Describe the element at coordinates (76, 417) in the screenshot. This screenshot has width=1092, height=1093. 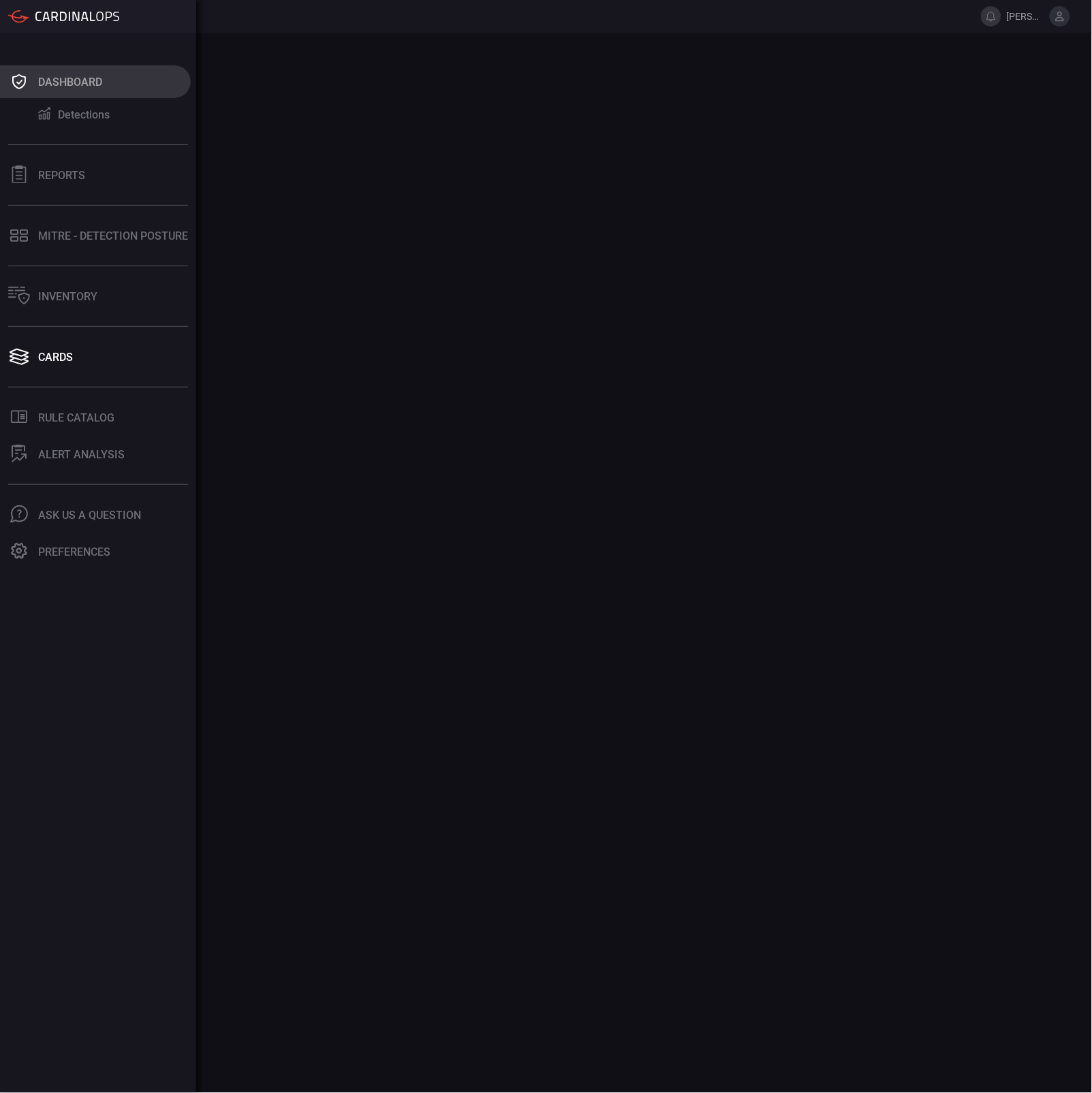
I see `div: Rule Catalog` at that location.